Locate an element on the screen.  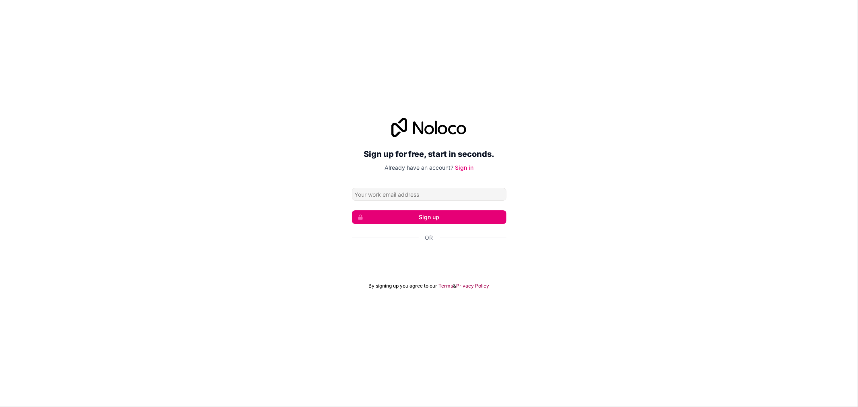
h2: Sign up for free, start in seconds. is located at coordinates (429, 154).